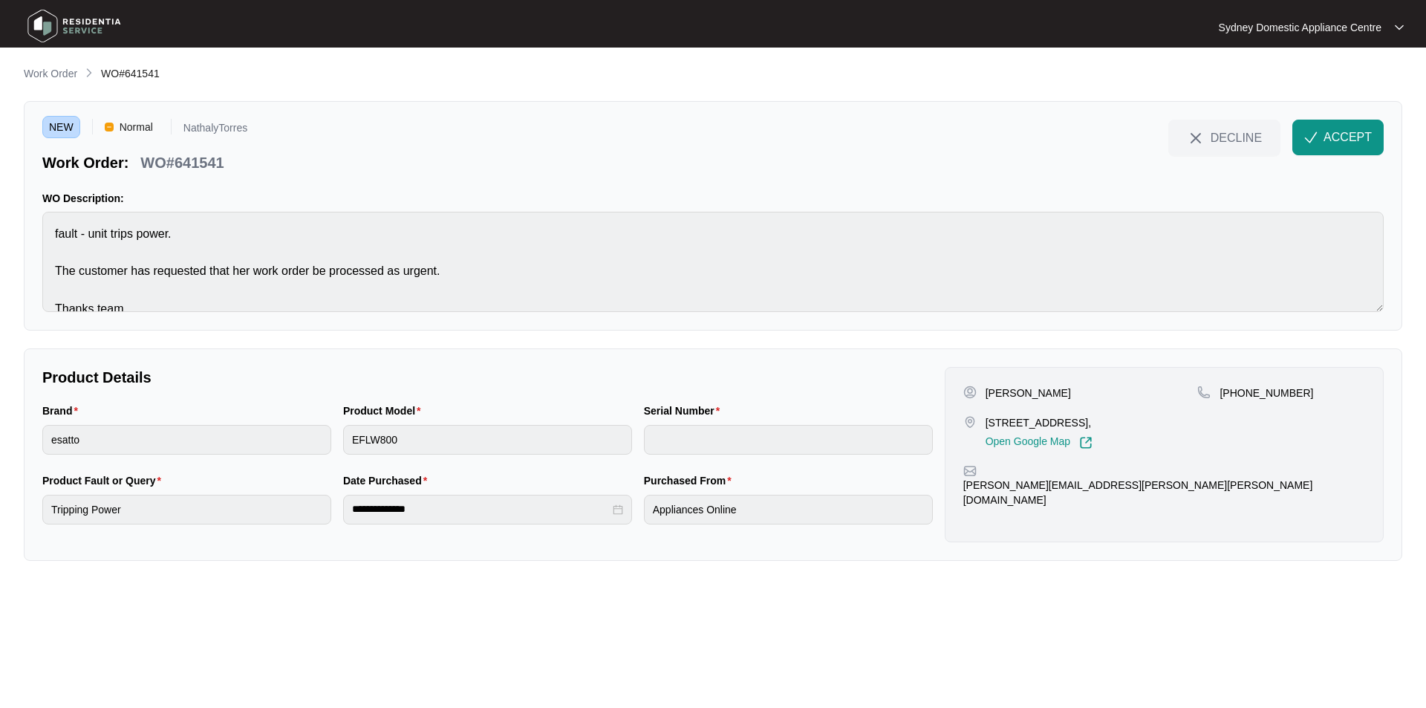 The width and height of the screenshot is (1426, 708). I want to click on label: Brand, so click(63, 411).